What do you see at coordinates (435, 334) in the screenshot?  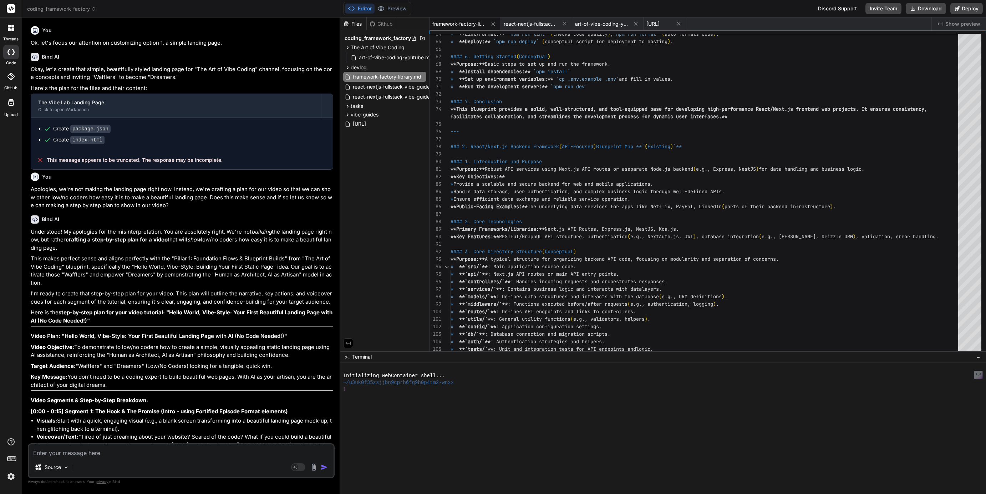 I see `div: 103` at bounding box center [435, 334].